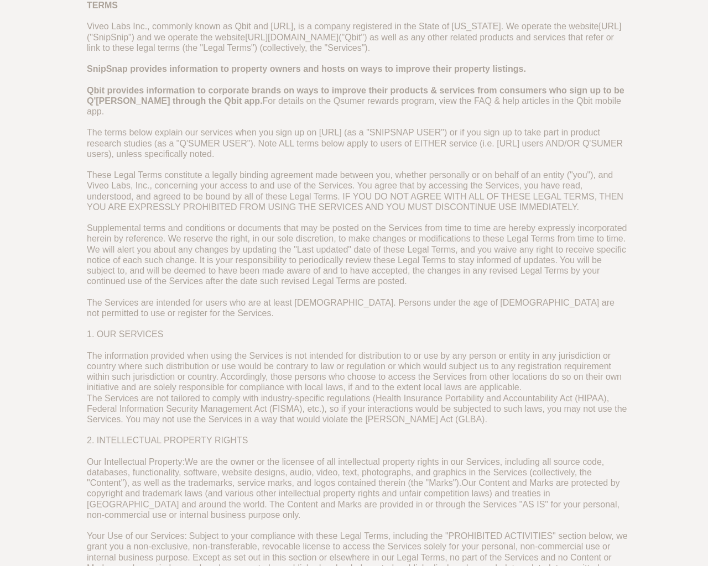  Describe the element at coordinates (356, 96) in the screenshot. I see `span: Qbit provides information to corporate brands on ways to improve their products & services from c...` at that location.